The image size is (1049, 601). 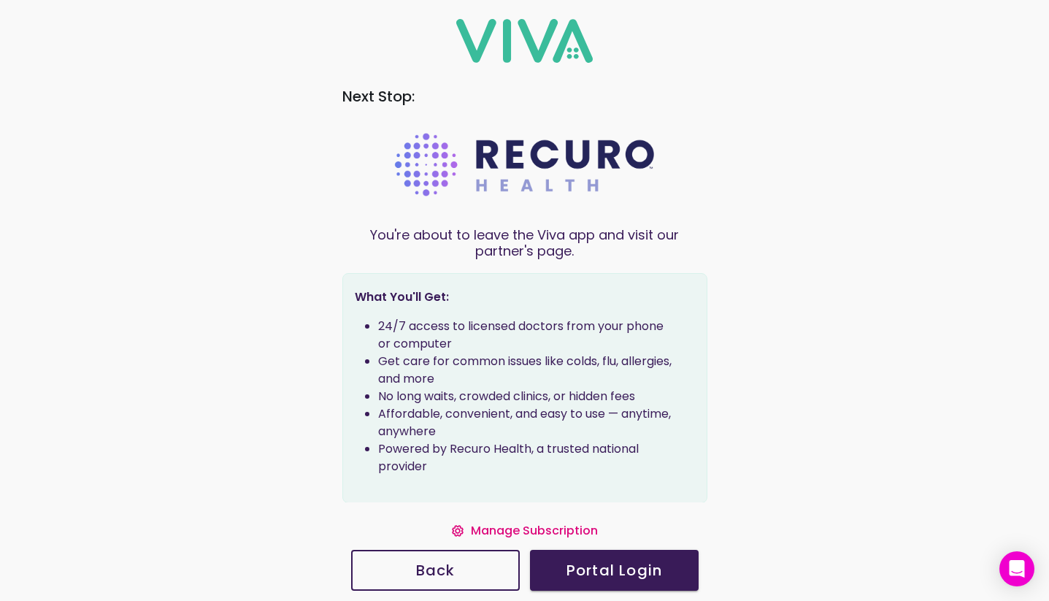 I want to click on ion-text: Manage Subscription, so click(x=534, y=530).